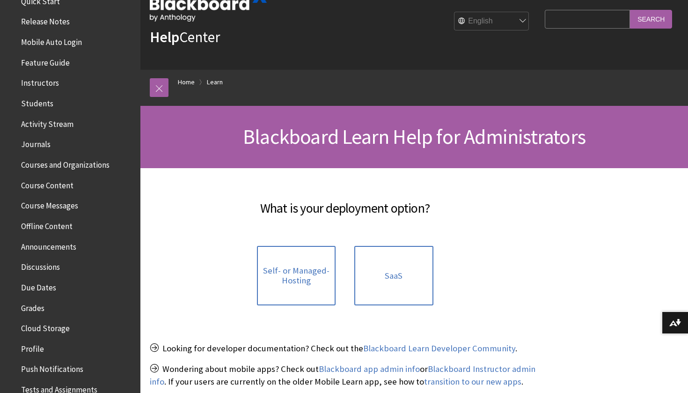  I want to click on select: Site Language Selector, so click(492, 22).